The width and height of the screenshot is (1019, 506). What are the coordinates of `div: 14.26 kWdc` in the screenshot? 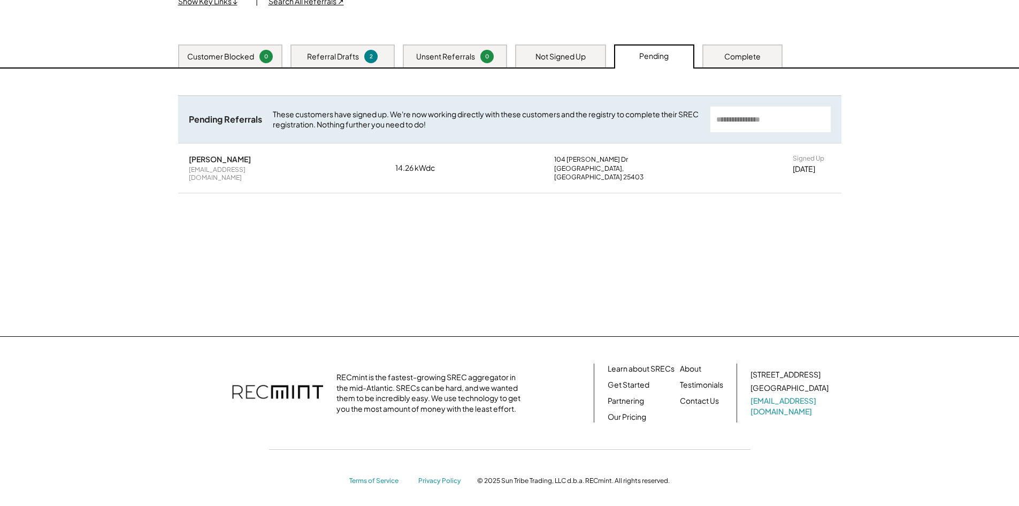 It's located at (422, 168).